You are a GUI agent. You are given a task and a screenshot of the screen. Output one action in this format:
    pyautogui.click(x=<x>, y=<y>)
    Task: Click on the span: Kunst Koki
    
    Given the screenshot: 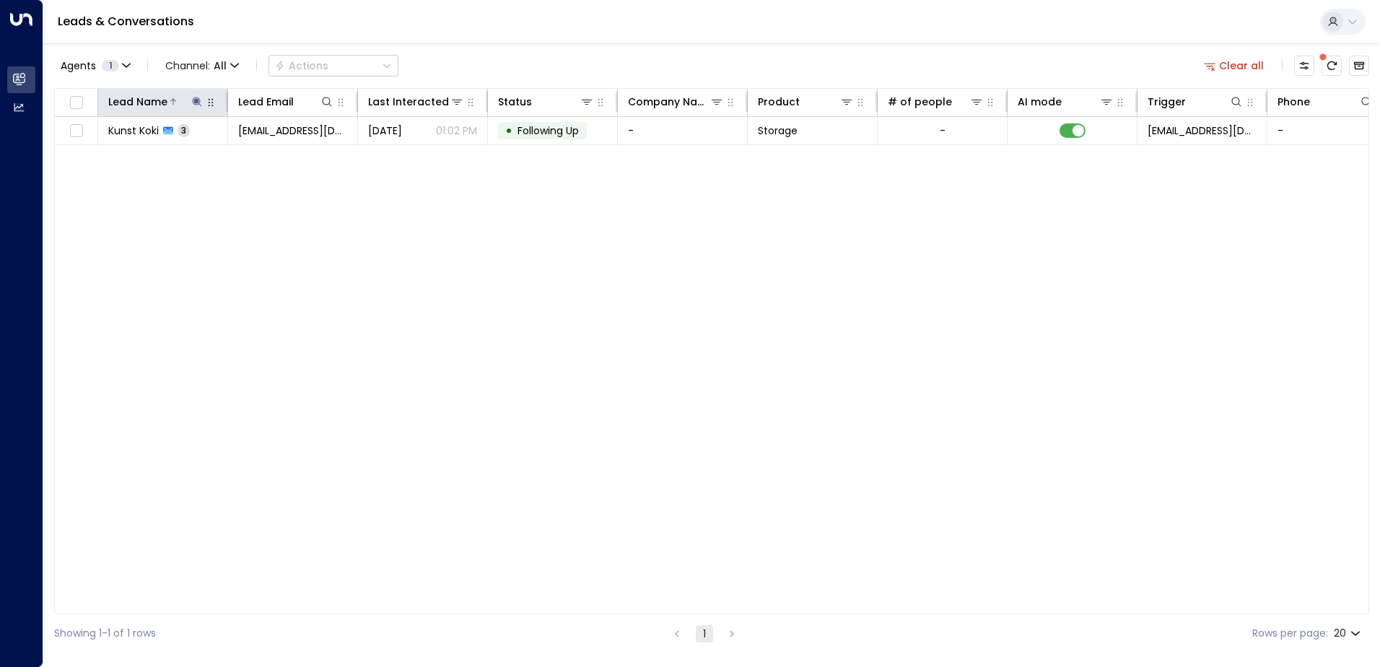 What is the action you would take?
    pyautogui.click(x=134, y=131)
    